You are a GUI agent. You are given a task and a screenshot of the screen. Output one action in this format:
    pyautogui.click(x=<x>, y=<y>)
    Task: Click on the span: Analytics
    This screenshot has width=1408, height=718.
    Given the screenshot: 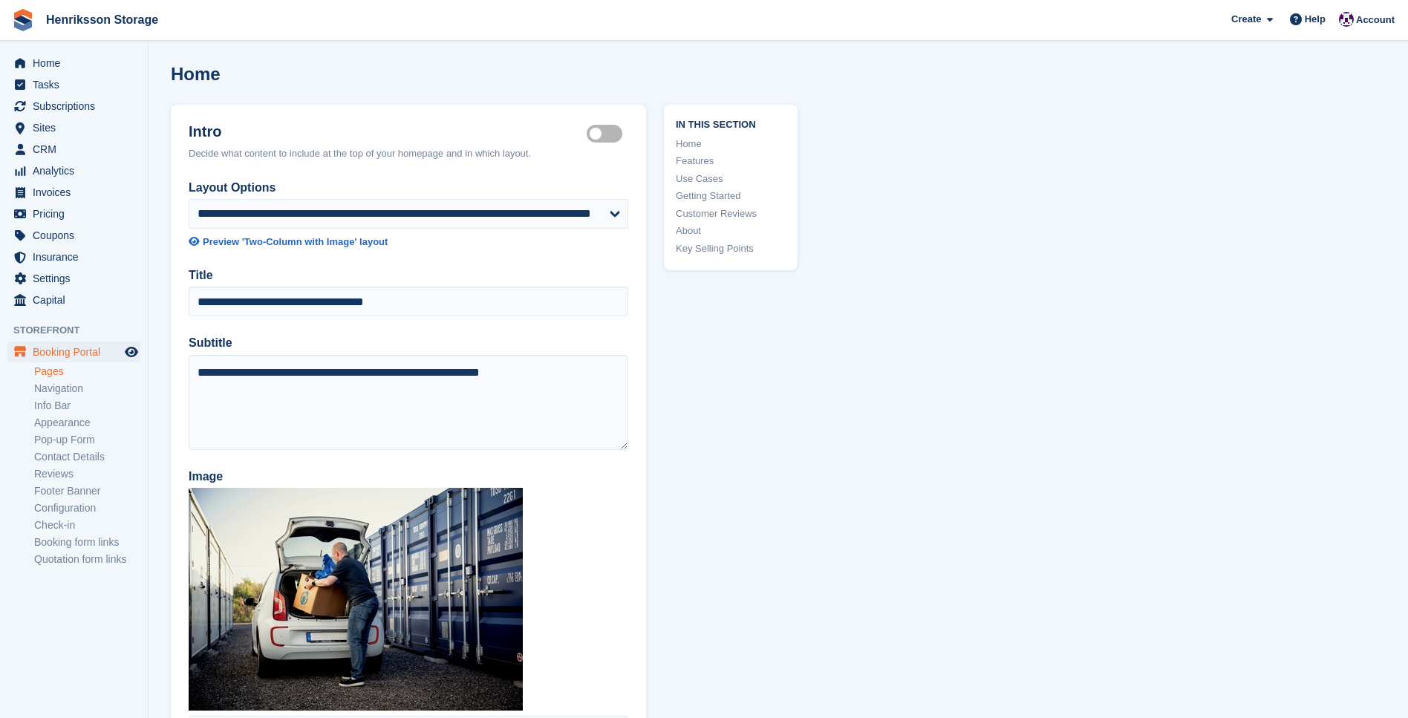 What is the action you would take?
    pyautogui.click(x=77, y=171)
    